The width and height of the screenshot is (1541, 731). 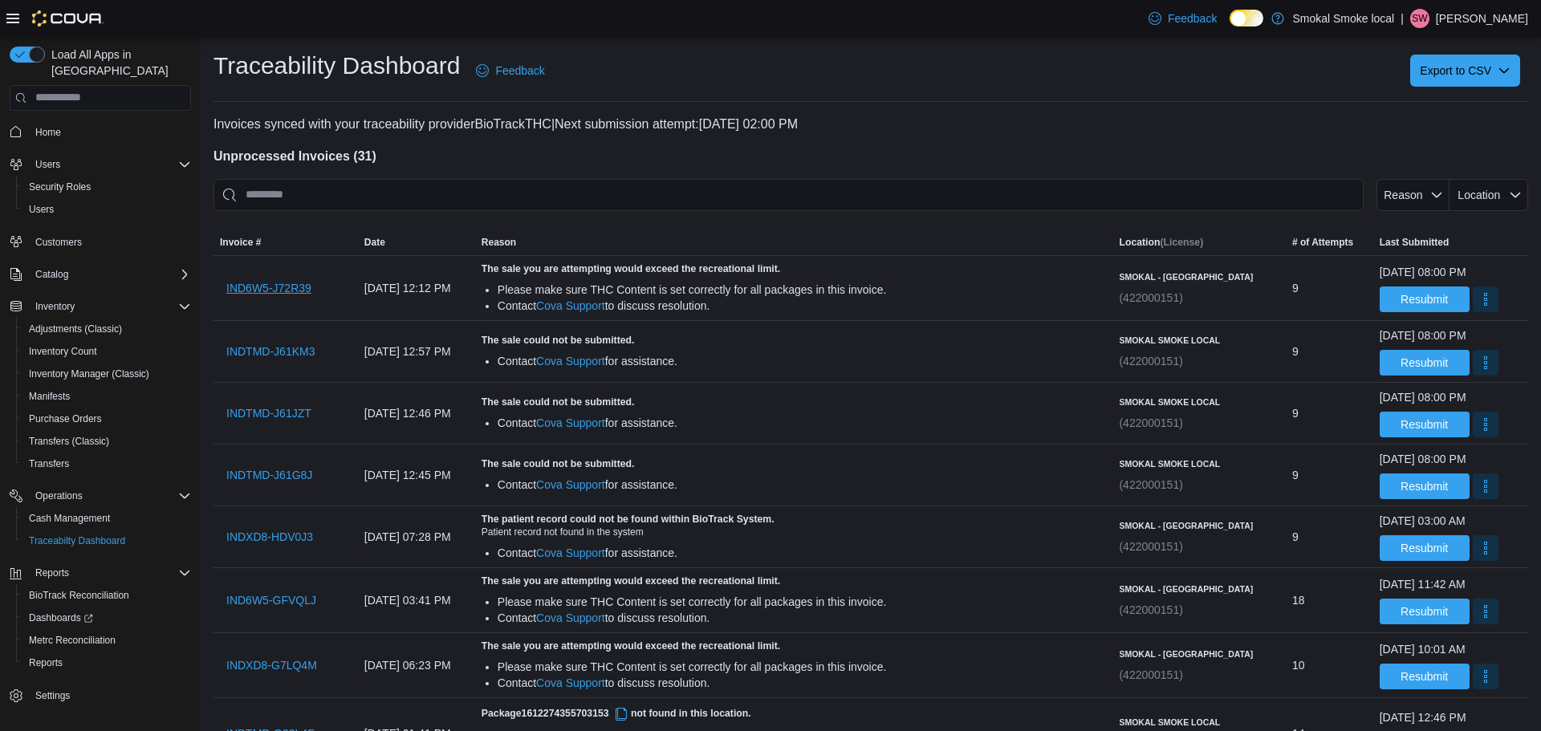 I want to click on span: Reason, so click(x=498, y=242).